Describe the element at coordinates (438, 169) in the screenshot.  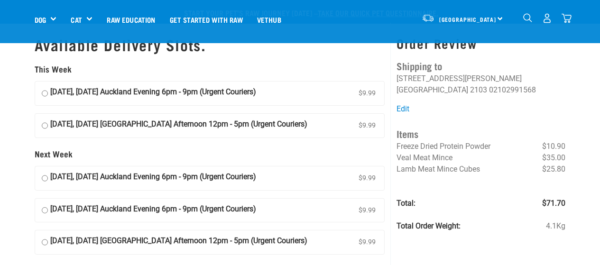
I see `span: Lamb Meat Mince Cubes` at that location.